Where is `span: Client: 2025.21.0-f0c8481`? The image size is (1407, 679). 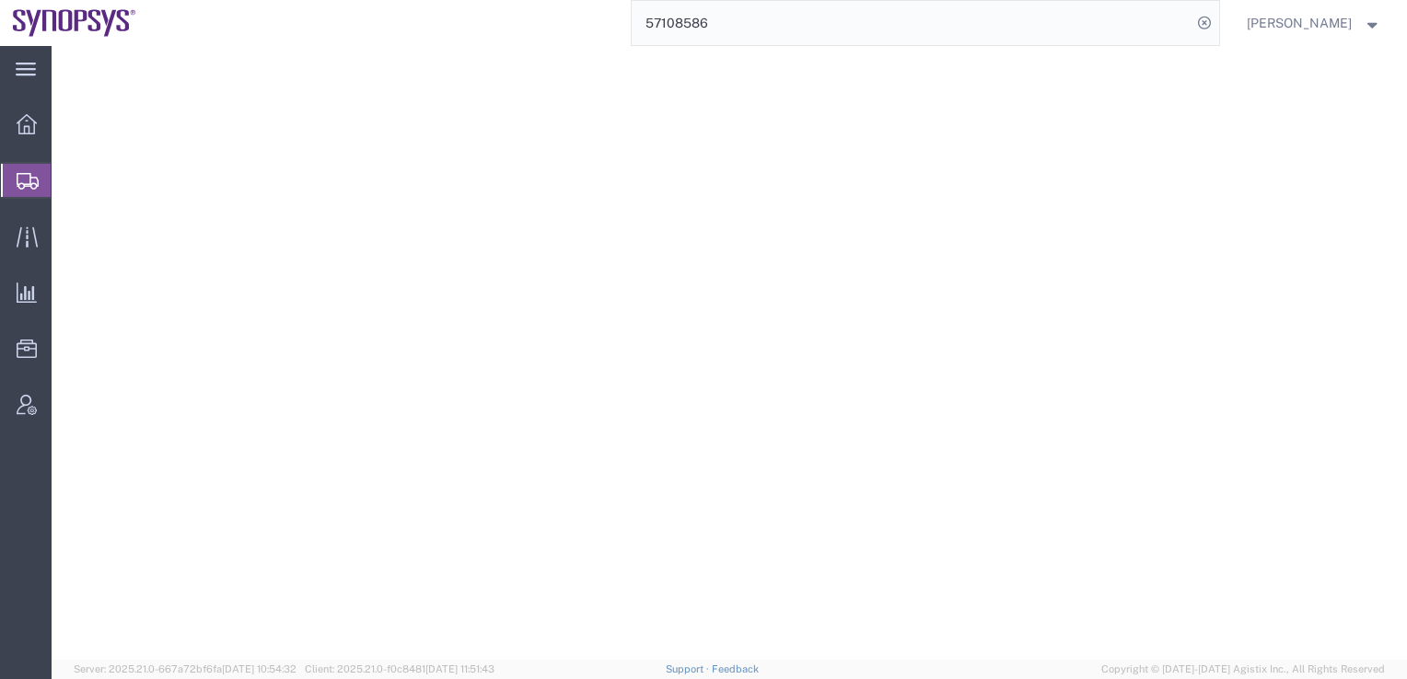
span: Client: 2025.21.0-f0c8481 is located at coordinates (400, 669).